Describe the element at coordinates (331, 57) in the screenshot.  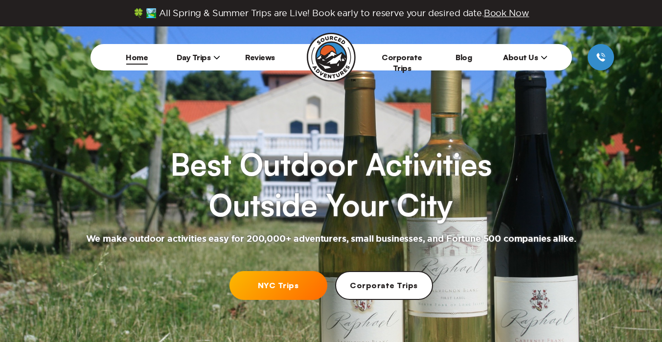
I see `img: Sourced Adventures company logo` at that location.